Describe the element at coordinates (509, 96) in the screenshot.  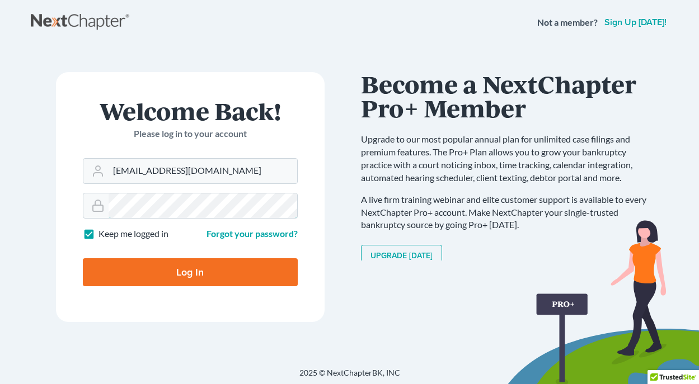
I see `h1: Become a NextChapter Pro+ Member` at that location.